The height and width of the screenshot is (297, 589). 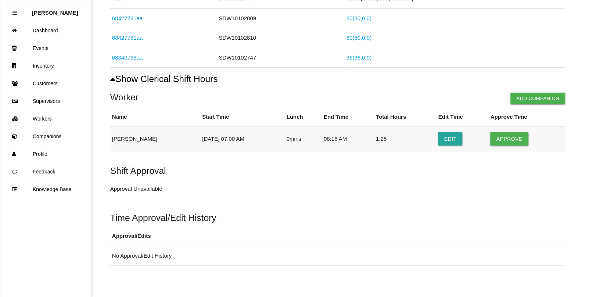 What do you see at coordinates (136, 189) in the screenshot?
I see `p: Approval Unavailable` at bounding box center [136, 189].